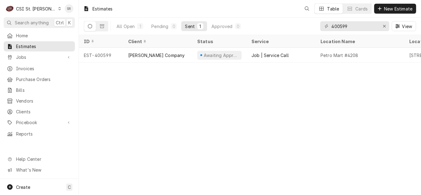 The image size is (421, 195). Describe the element at coordinates (10, 9) in the screenshot. I see `div: C` at that location.